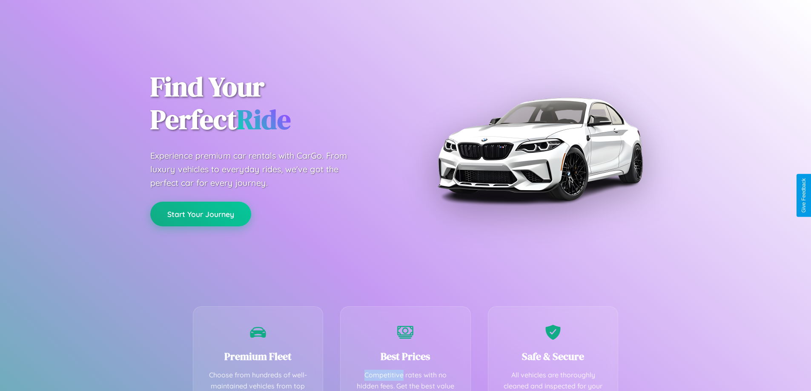 This screenshot has height=391, width=811. I want to click on img: Premium BMW car rental vehicle, so click(540, 149).